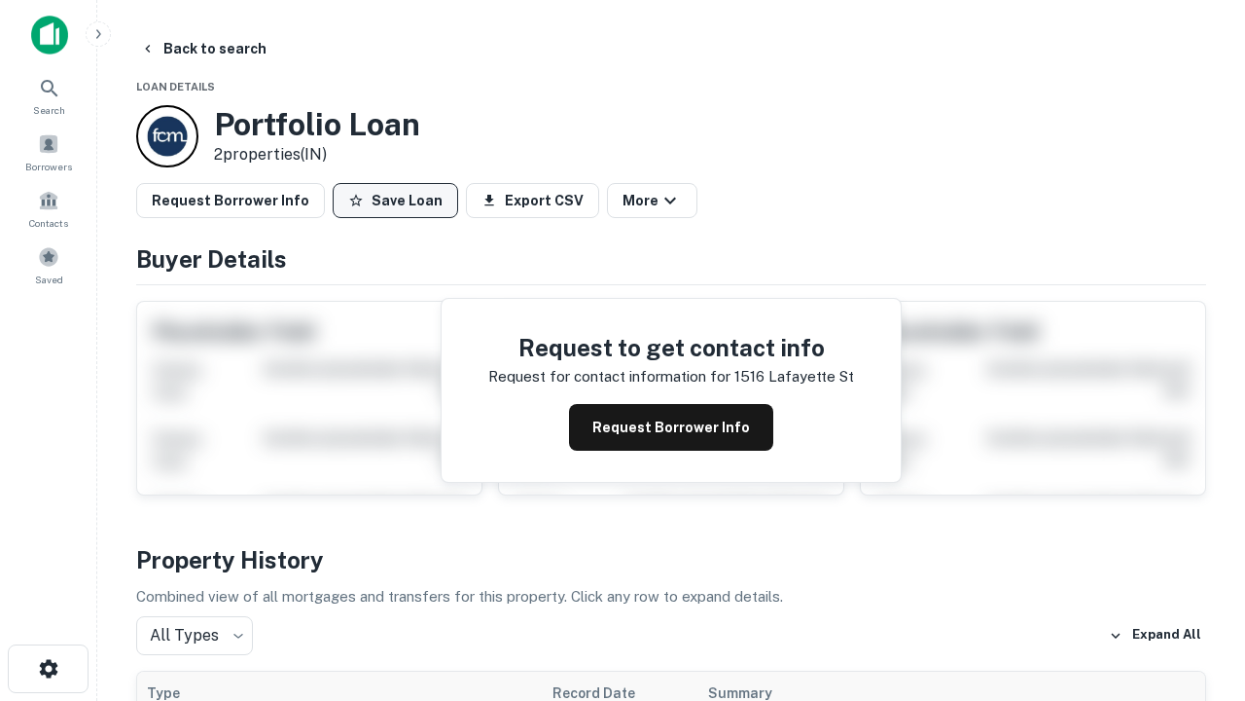 This screenshot has width=1245, height=701. Describe the element at coordinates (652, 200) in the screenshot. I see `button: More` at that location.